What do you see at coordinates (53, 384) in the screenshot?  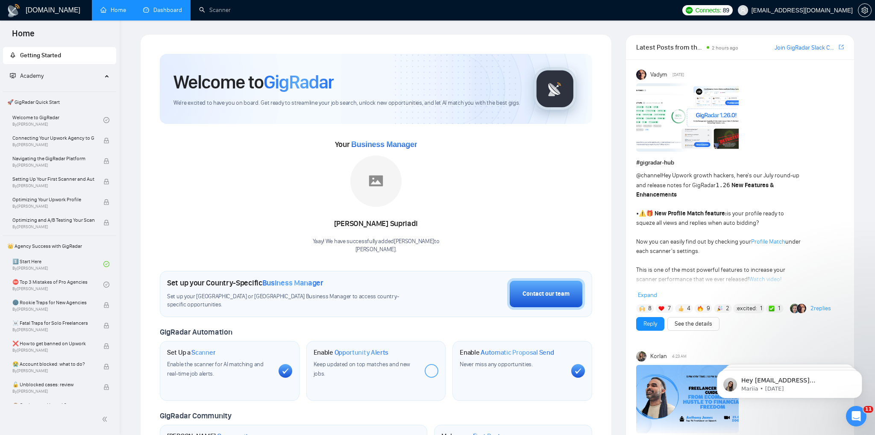 I see `span: 🔓 Unblocked cases: review` at bounding box center [53, 384].